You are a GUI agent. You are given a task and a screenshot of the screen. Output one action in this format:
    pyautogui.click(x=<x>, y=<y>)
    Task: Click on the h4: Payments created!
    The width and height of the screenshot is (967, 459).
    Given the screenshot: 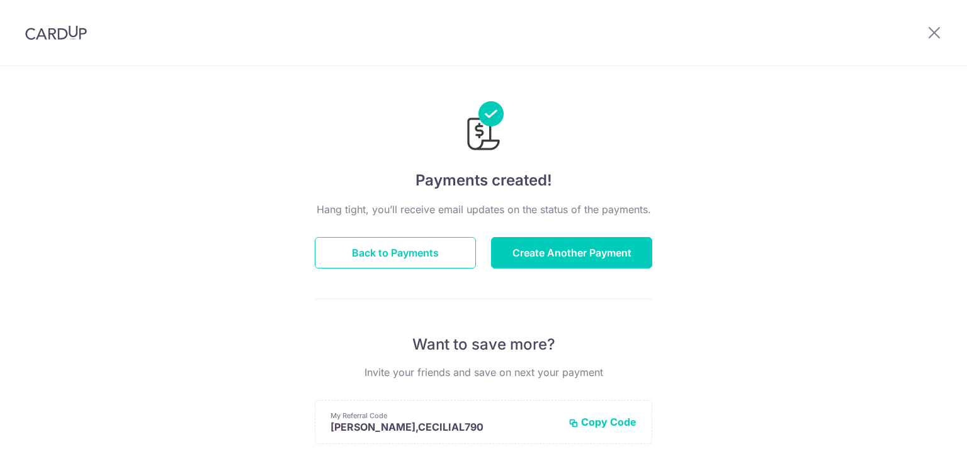 What is the action you would take?
    pyautogui.click(x=483, y=181)
    